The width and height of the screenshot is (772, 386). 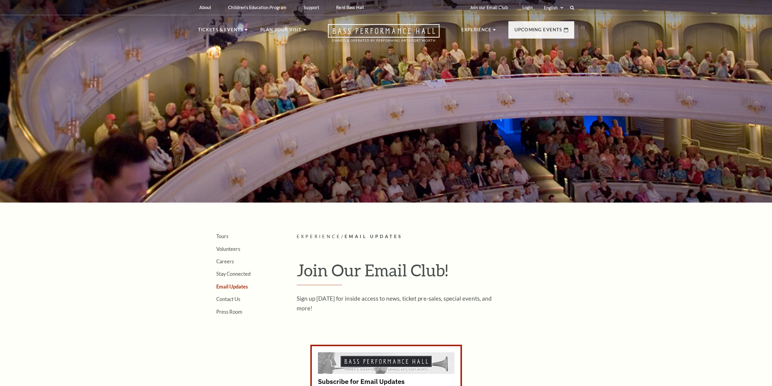 I want to click on span: Email Updates, so click(x=373, y=236).